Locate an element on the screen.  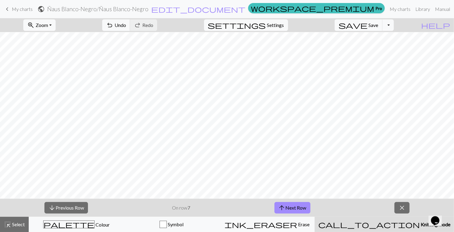
span: edit_document is located at coordinates (198, 9).